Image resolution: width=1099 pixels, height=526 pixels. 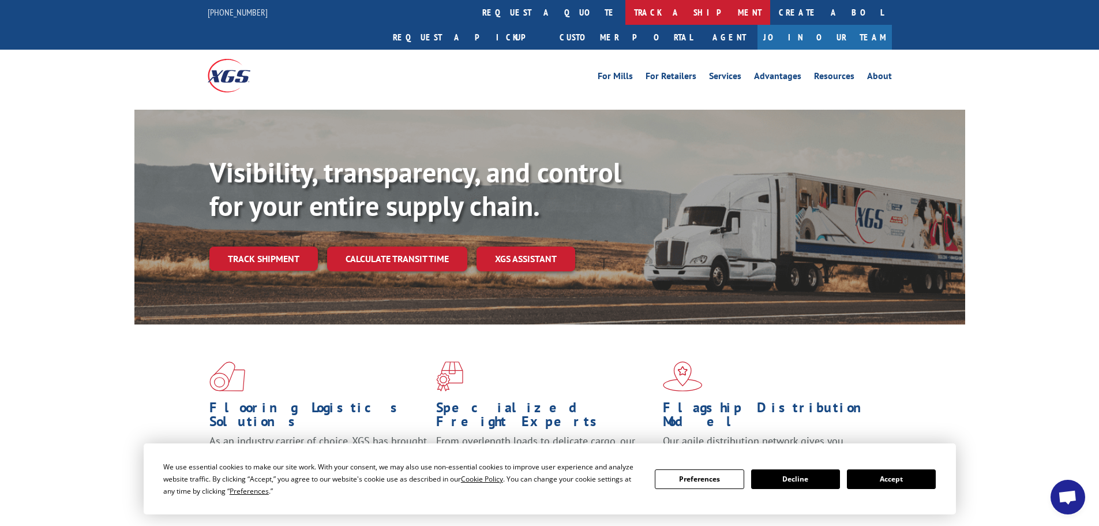 I want to click on span: Cookie Policy, so click(x=482, y=478).